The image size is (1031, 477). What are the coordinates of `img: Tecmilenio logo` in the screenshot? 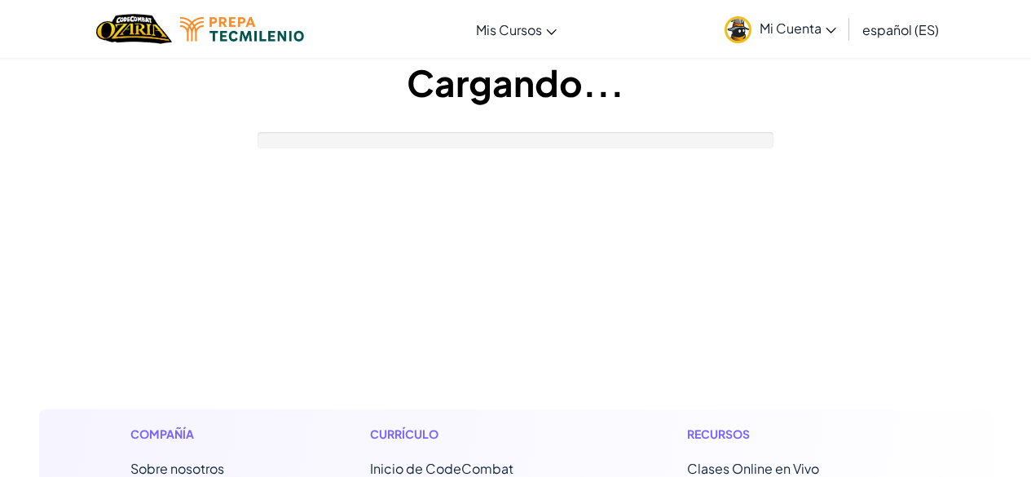 It's located at (242, 29).